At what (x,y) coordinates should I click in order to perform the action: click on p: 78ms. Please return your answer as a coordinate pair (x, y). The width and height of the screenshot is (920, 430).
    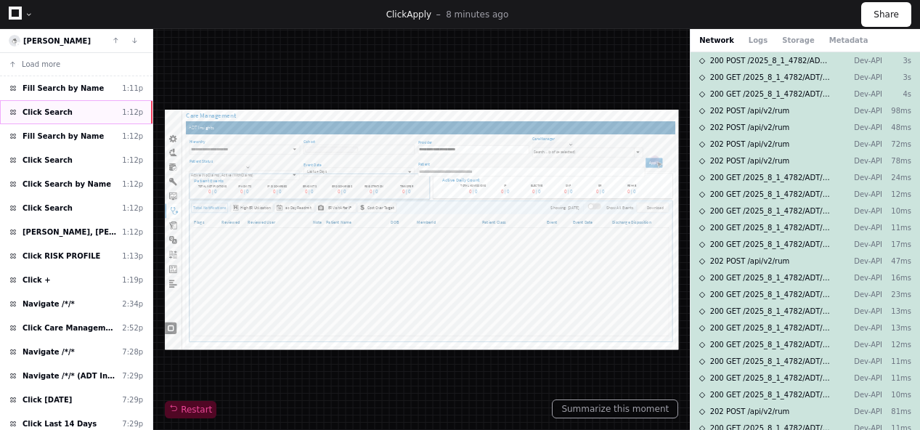
    Looking at the image, I should click on (896, 160).